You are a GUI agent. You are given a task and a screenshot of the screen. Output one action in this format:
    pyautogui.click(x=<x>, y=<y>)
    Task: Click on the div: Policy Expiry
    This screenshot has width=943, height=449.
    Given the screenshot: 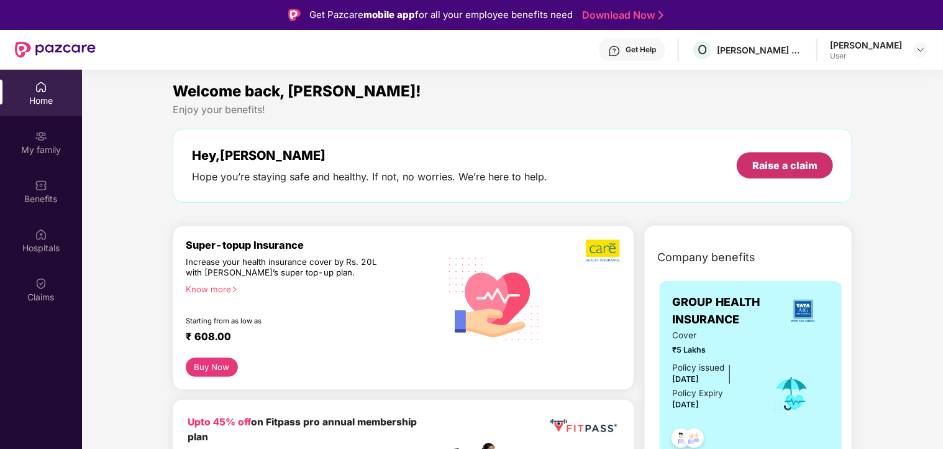 What is the action you would take?
    pyautogui.click(x=698, y=393)
    